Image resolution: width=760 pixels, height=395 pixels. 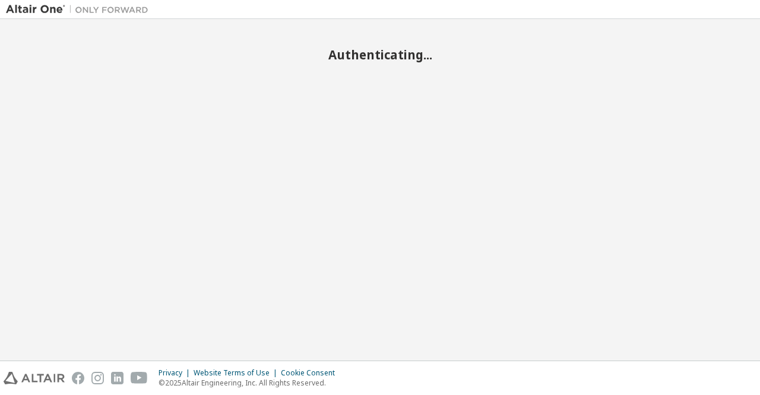 I want to click on img: facebook.svg, so click(x=78, y=377).